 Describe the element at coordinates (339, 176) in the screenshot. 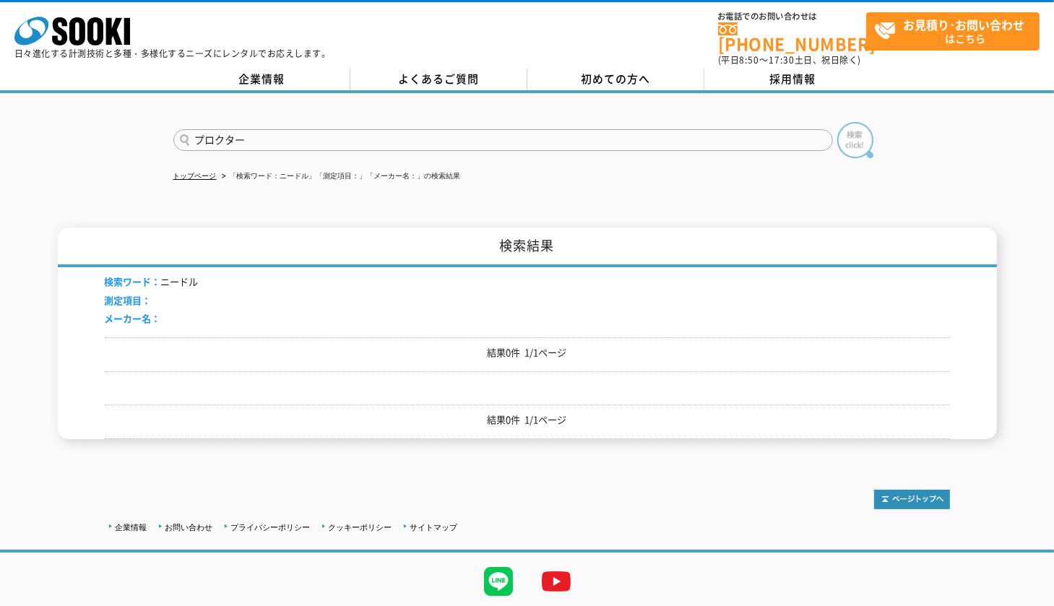

I see `li: 「検索ワード：ニードル」「測定項目：」「メーカー名：」の検索結果` at that location.